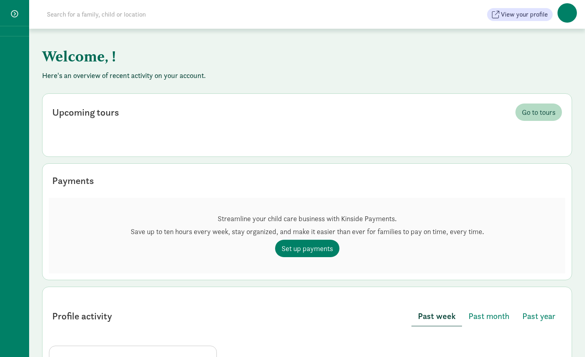 The width and height of the screenshot is (585, 357). Describe the element at coordinates (525, 15) in the screenshot. I see `span: View your profile` at that location.